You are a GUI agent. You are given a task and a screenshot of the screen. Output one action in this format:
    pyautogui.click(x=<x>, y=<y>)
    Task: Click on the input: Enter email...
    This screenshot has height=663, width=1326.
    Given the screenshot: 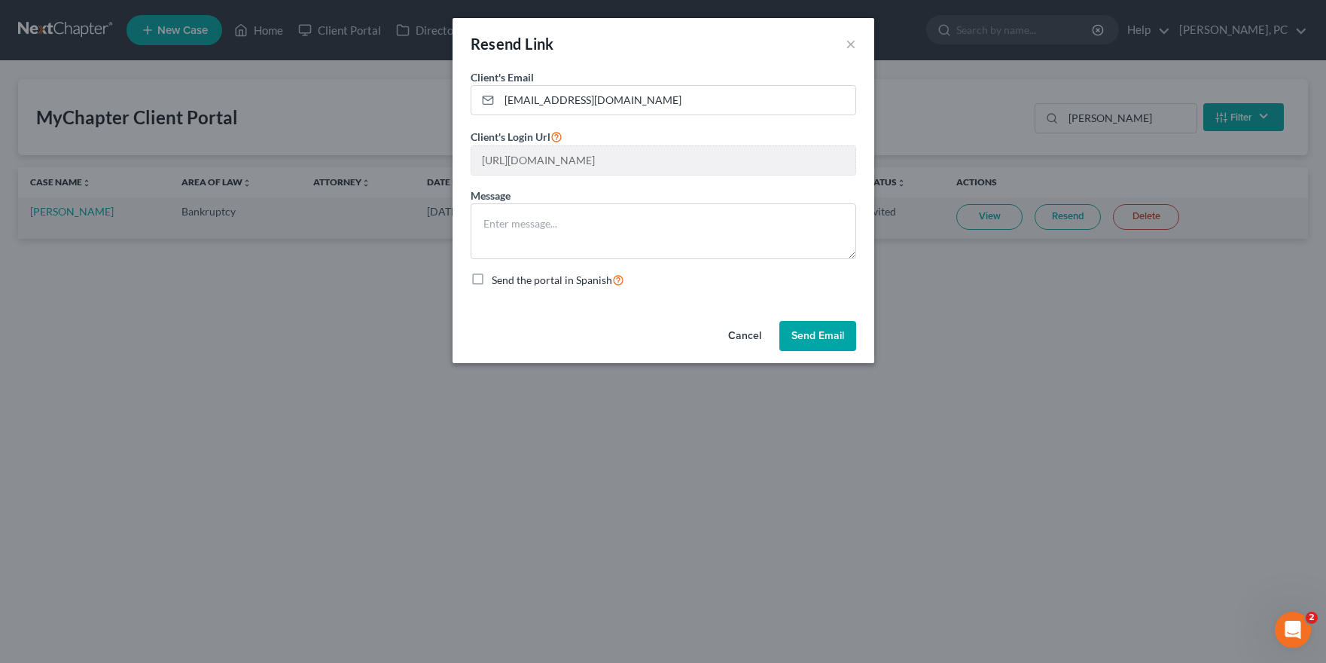 What is the action you would take?
    pyautogui.click(x=677, y=100)
    